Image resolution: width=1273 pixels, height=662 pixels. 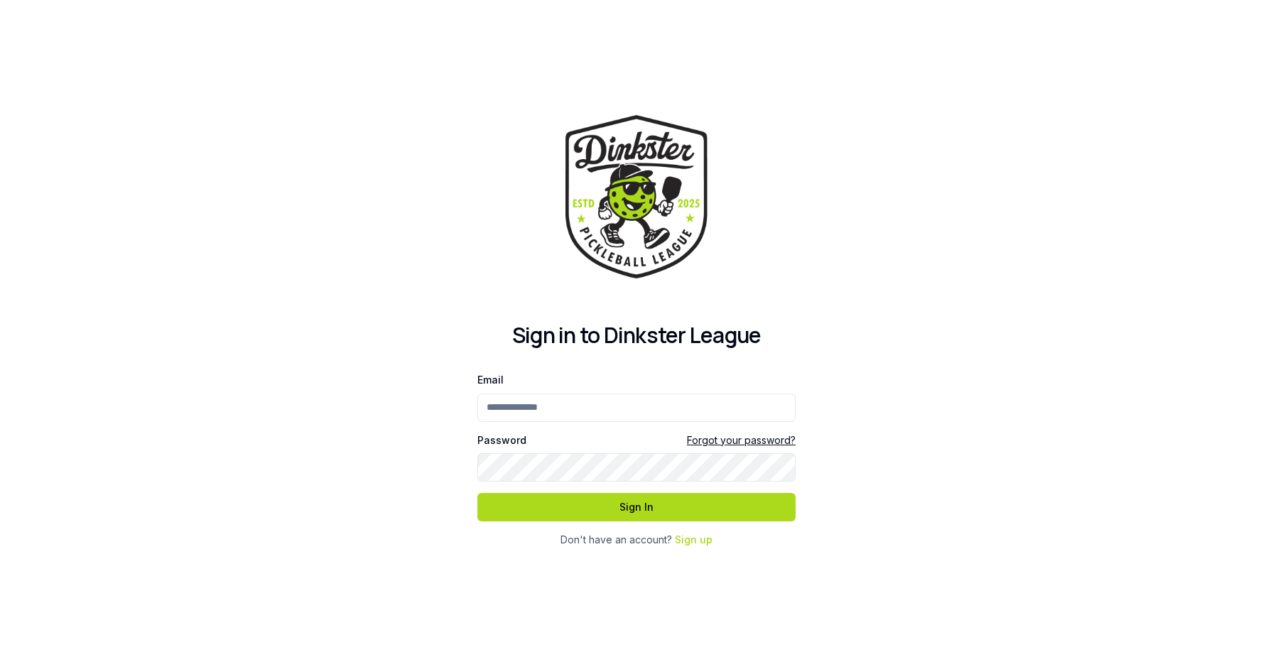 What do you see at coordinates (501, 440) in the screenshot?
I see `label: Password` at bounding box center [501, 440].